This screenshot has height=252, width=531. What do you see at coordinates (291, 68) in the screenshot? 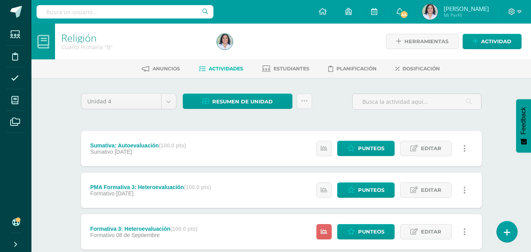
I see `span: Estudiantes` at bounding box center [291, 68].